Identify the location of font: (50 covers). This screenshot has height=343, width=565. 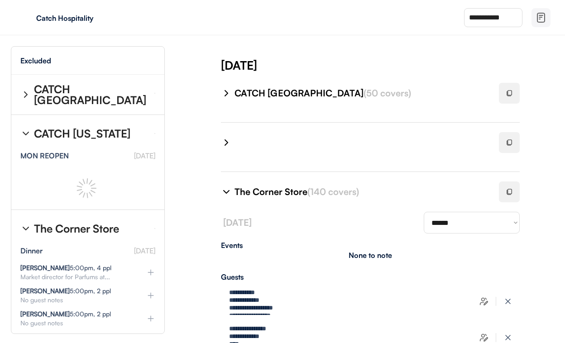
(387, 93).